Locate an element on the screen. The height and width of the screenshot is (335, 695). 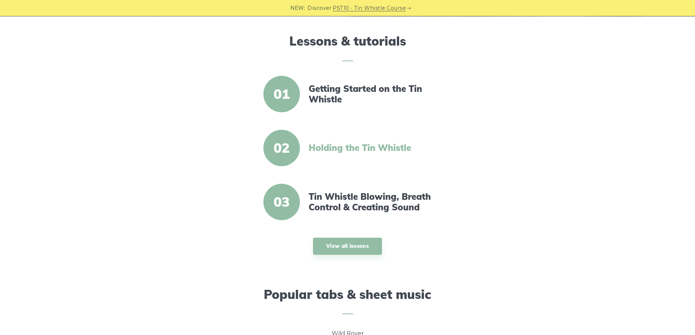
h2: Popular tabs & sheet music is located at coordinates (348, 301).